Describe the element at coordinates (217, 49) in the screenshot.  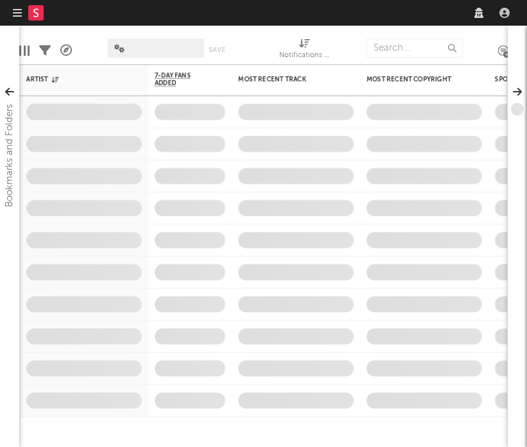
I see `button: Save` at that location.